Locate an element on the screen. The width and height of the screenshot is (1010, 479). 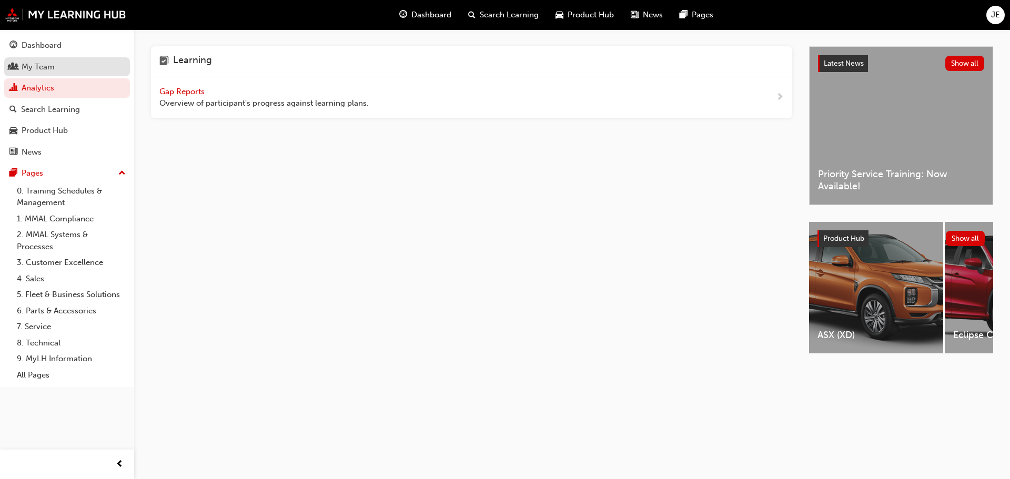
a: Gap Reports Overview of participant's progress against learning plans.next-icon is located at coordinates (472, 98).